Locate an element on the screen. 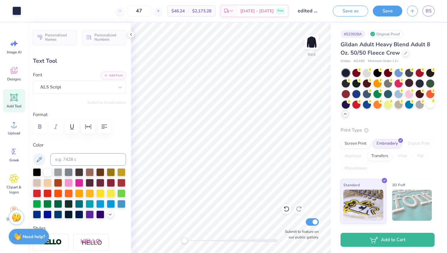 Image resolution: width=447 pixels, height=253 pixels. button: Save is located at coordinates (387, 11).